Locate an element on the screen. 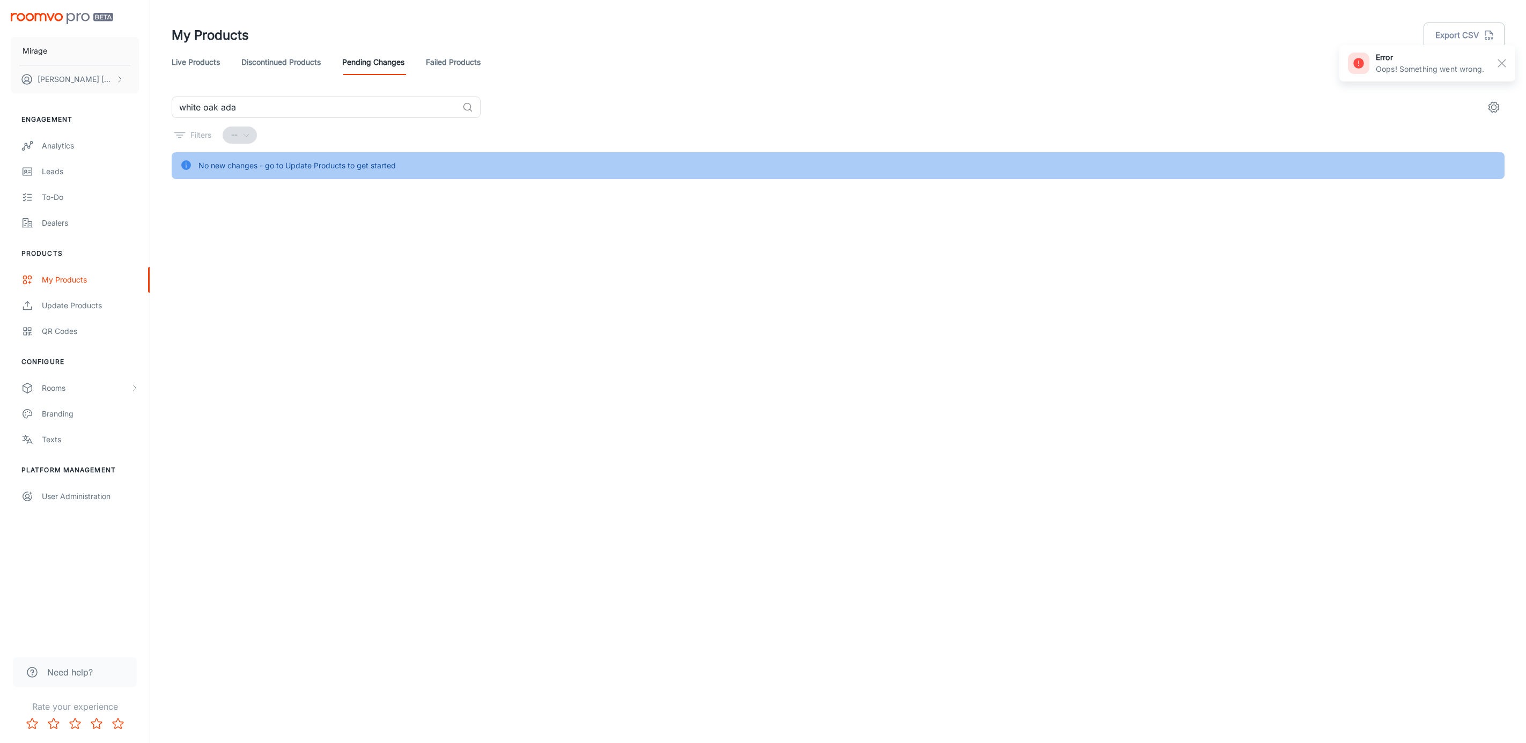 The width and height of the screenshot is (1526, 743). a: Pending Changes is located at coordinates (373, 62).